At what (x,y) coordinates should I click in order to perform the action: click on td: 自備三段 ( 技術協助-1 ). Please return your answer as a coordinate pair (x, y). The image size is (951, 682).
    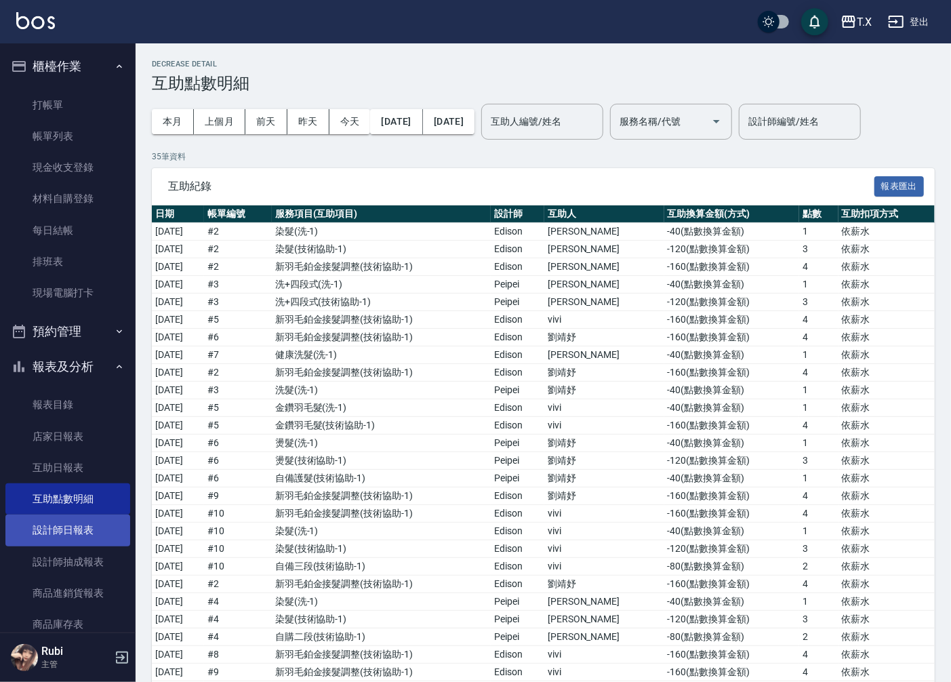
    Looking at the image, I should click on (382, 567).